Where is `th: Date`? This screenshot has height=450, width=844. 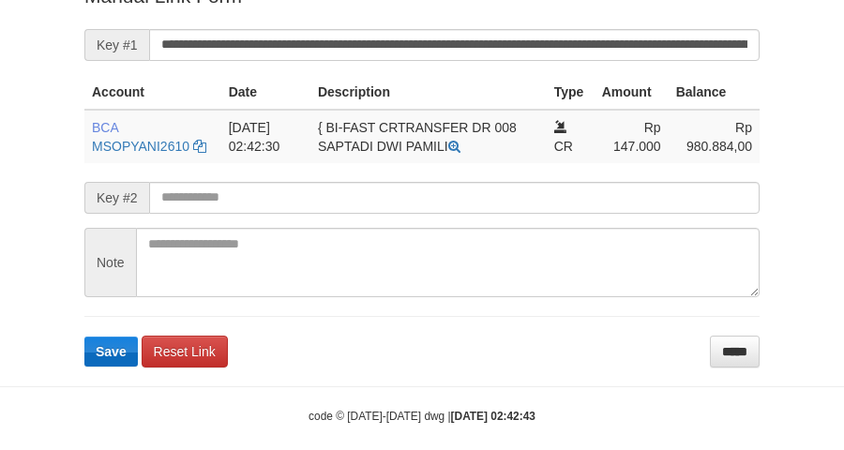
th: Date is located at coordinates (265, 92).